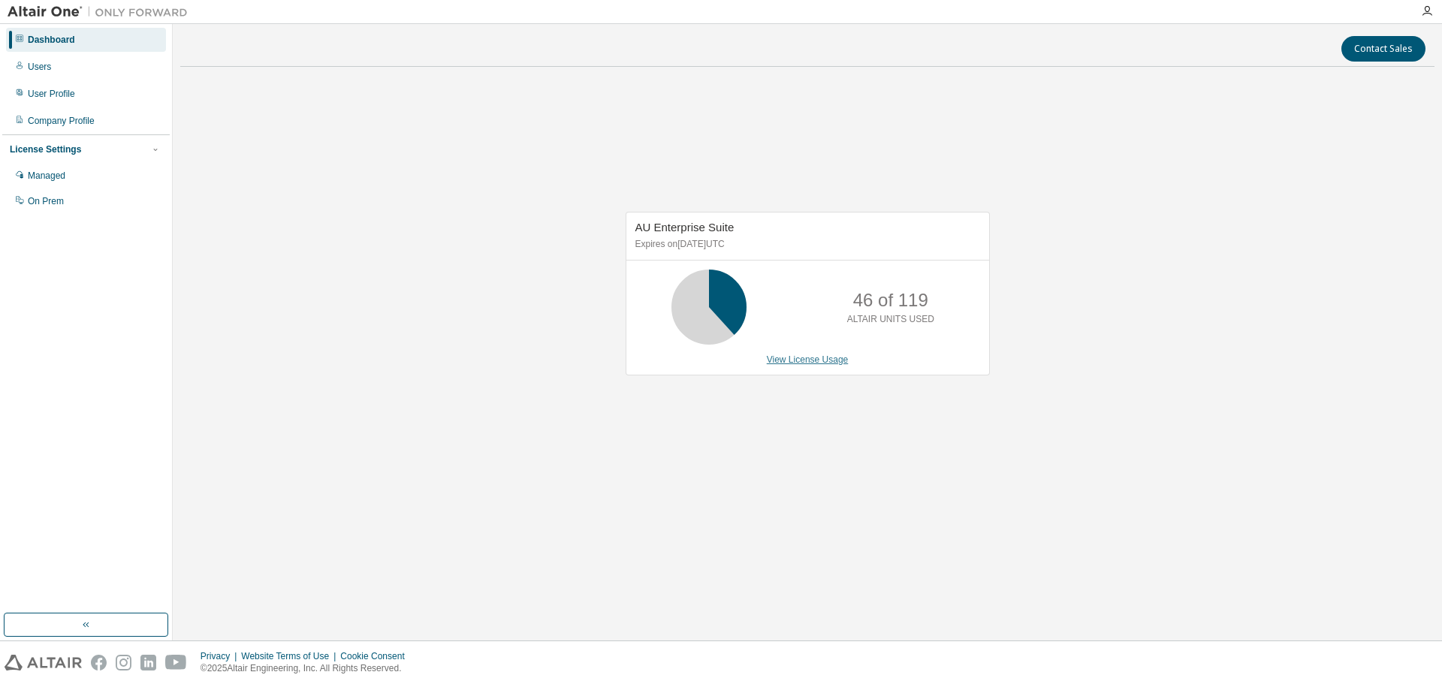 This screenshot has height=684, width=1442. What do you see at coordinates (51, 40) in the screenshot?
I see `div: Dashboard` at bounding box center [51, 40].